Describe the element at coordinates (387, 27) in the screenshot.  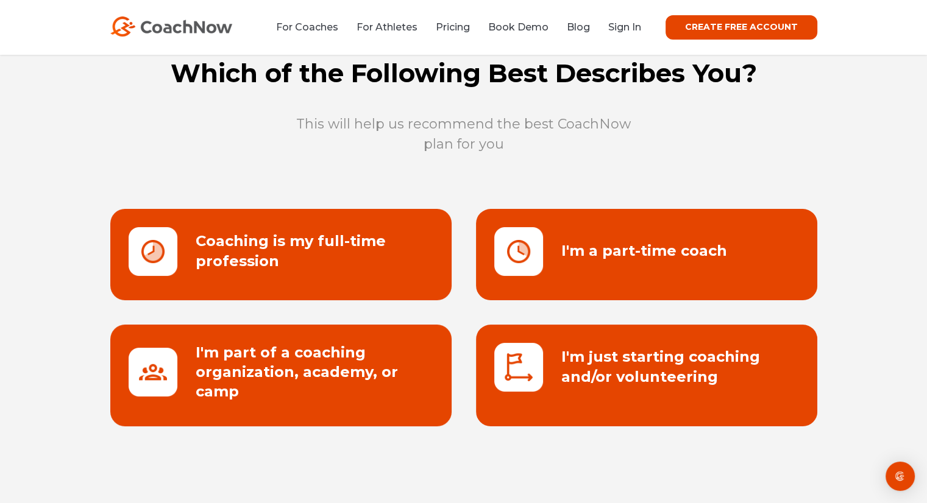
I see `a: For Athletes` at that location.